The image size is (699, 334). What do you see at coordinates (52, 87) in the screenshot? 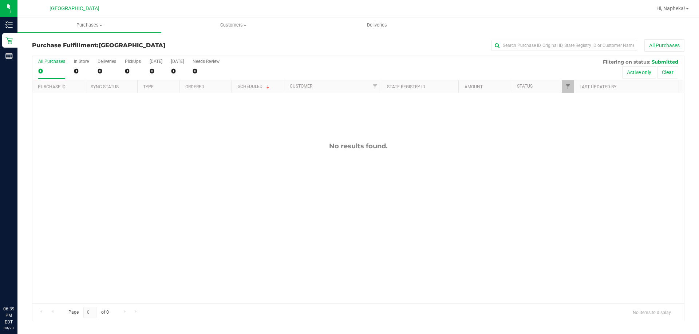
I see `a: Purchase ID` at bounding box center [52, 87].